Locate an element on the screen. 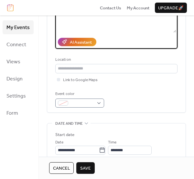 This screenshot has width=194, height=179. a: Contact Us is located at coordinates (111, 8).